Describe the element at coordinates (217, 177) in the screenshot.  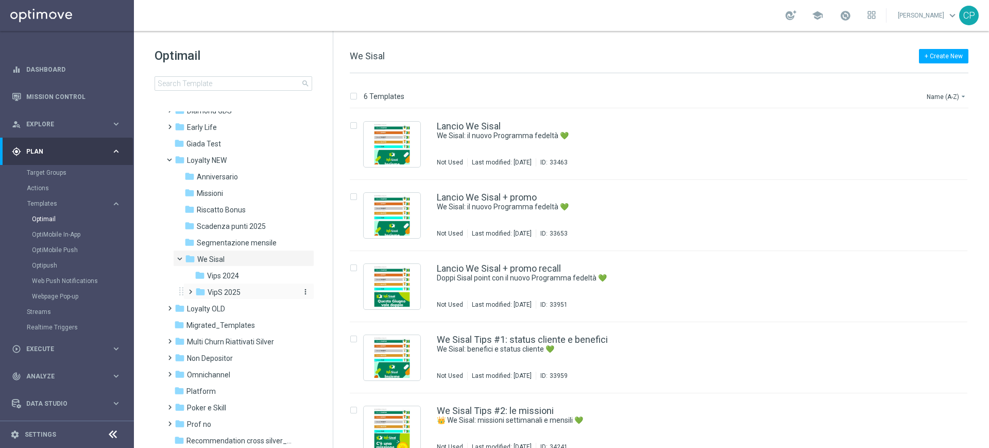
I see `span: Anniversario` at that location.